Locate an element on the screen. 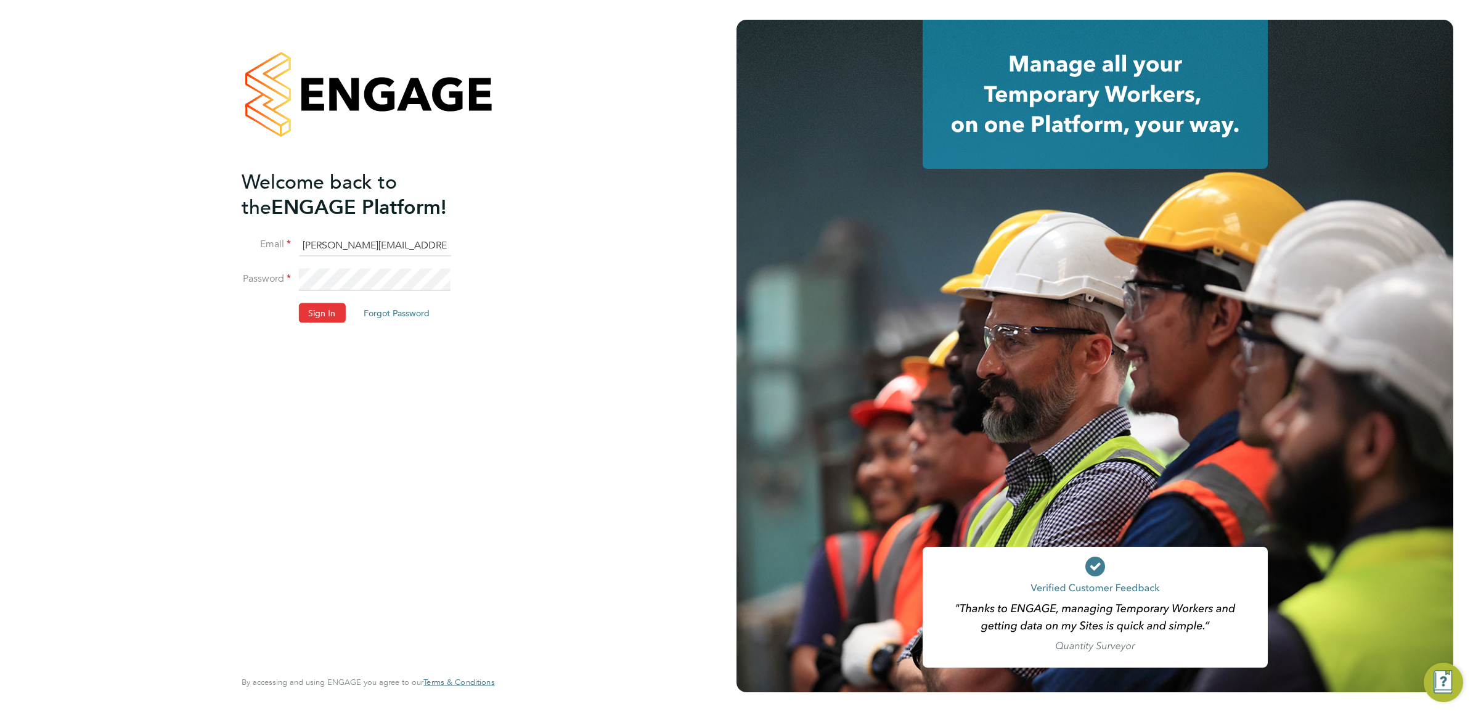  input: Enter your work email... is located at coordinates (374, 245).